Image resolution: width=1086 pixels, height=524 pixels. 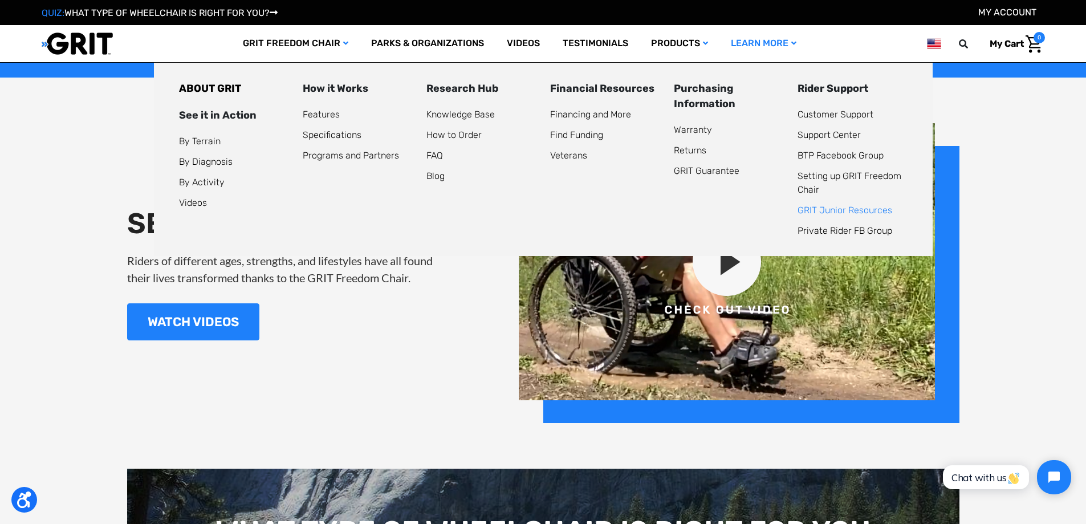 I want to click on img: GRIT All-Terrain Wheelchair and Mobility Equipment, so click(x=77, y=43).